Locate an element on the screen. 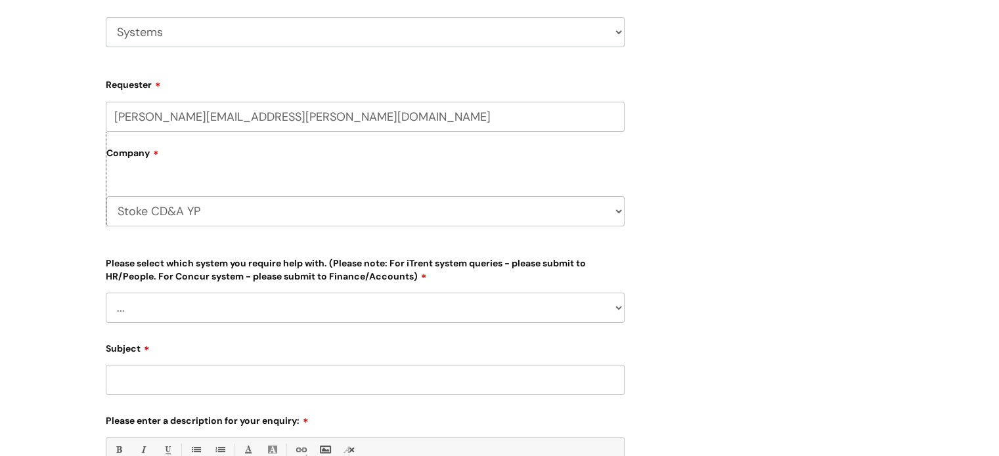  label: Please enter a description for your enquiry: is located at coordinates (365, 419).